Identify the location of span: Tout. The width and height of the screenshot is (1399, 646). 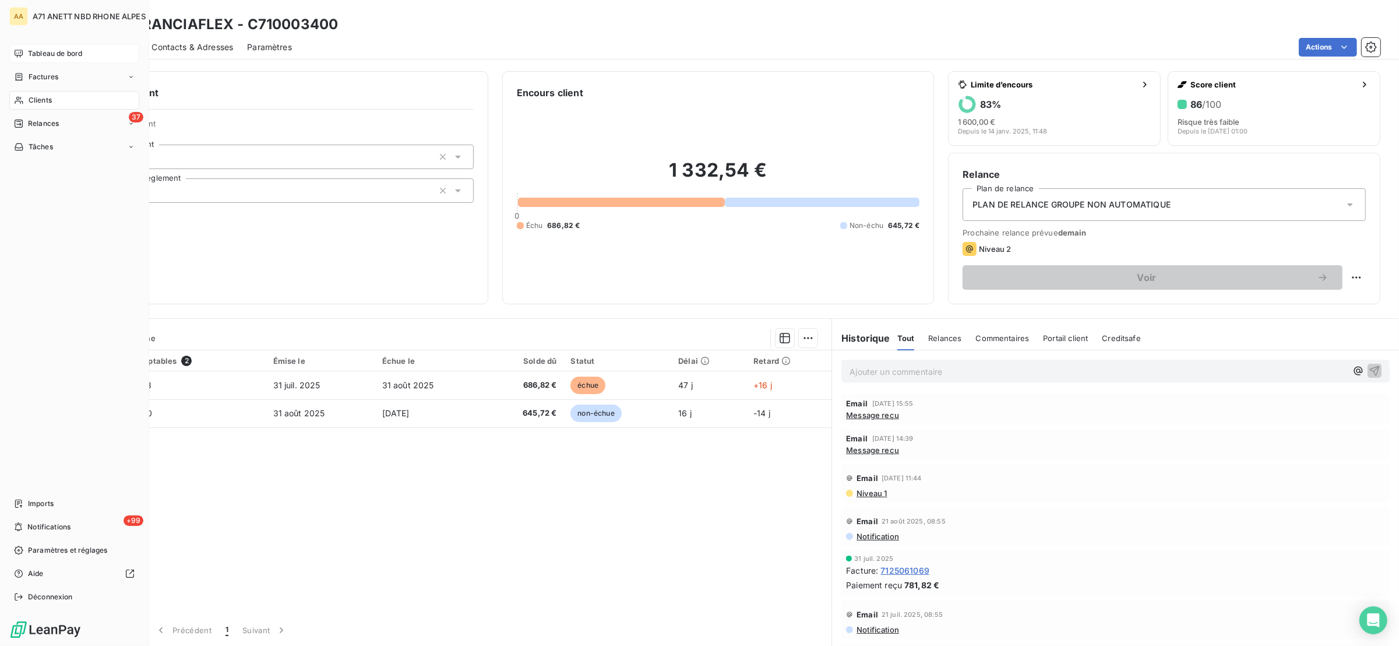
(906, 338).